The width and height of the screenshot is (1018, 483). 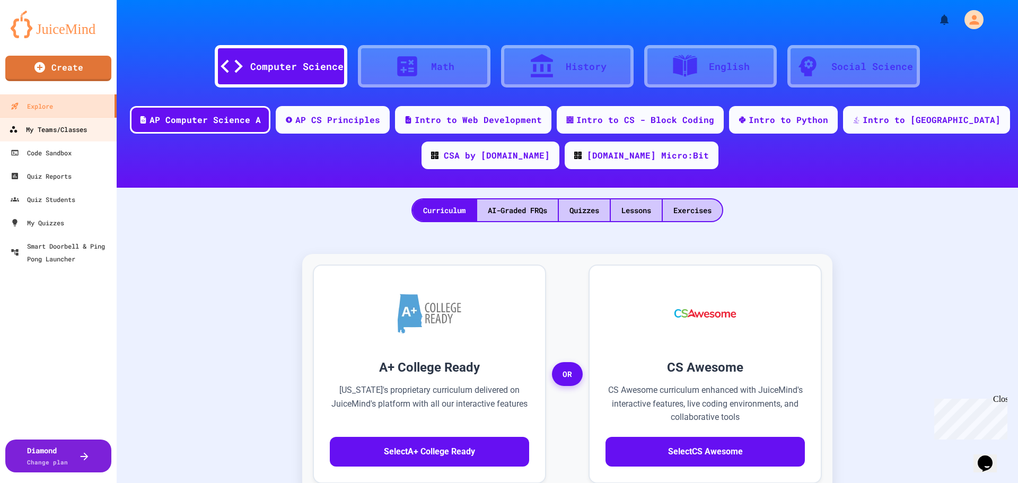 I want to click on div: History, so click(x=586, y=66).